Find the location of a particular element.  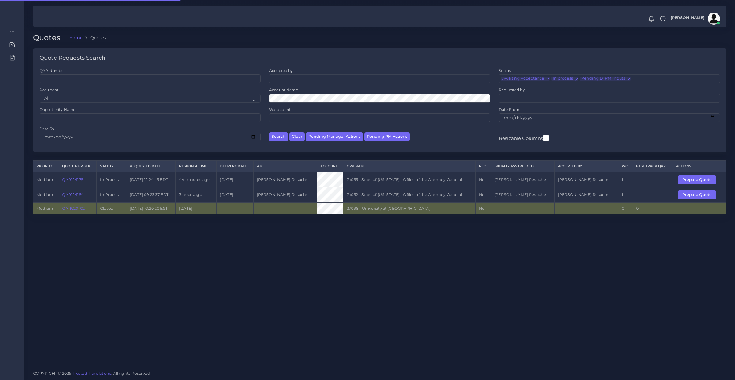

label: Accepted by is located at coordinates (281, 70).